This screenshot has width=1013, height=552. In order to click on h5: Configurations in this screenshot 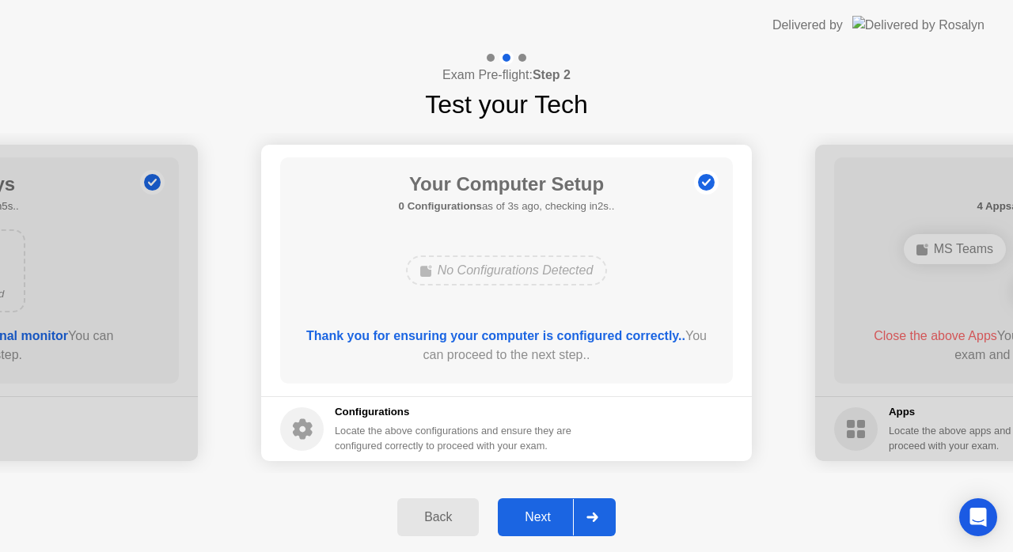, I will do `click(454, 412)`.